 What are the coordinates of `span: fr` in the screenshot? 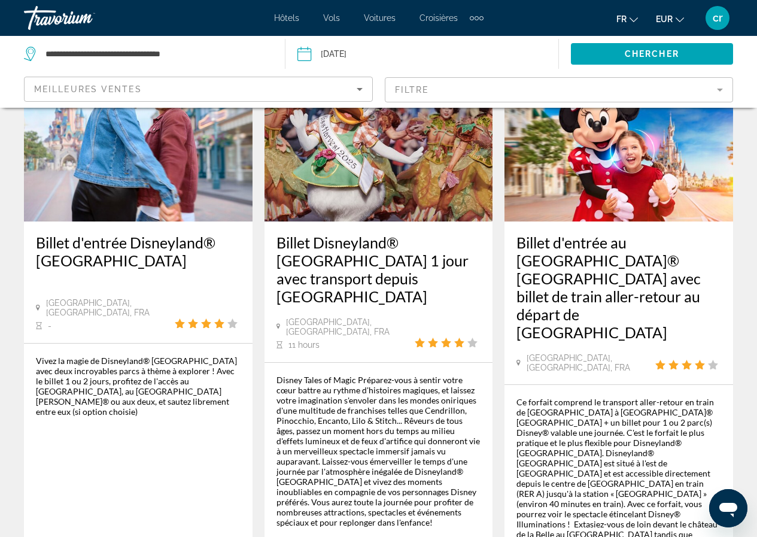 It's located at (622, 19).